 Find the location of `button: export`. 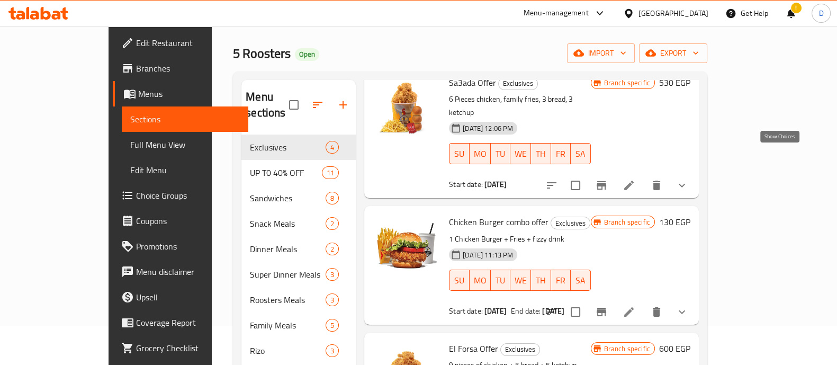

button: export is located at coordinates (673, 53).